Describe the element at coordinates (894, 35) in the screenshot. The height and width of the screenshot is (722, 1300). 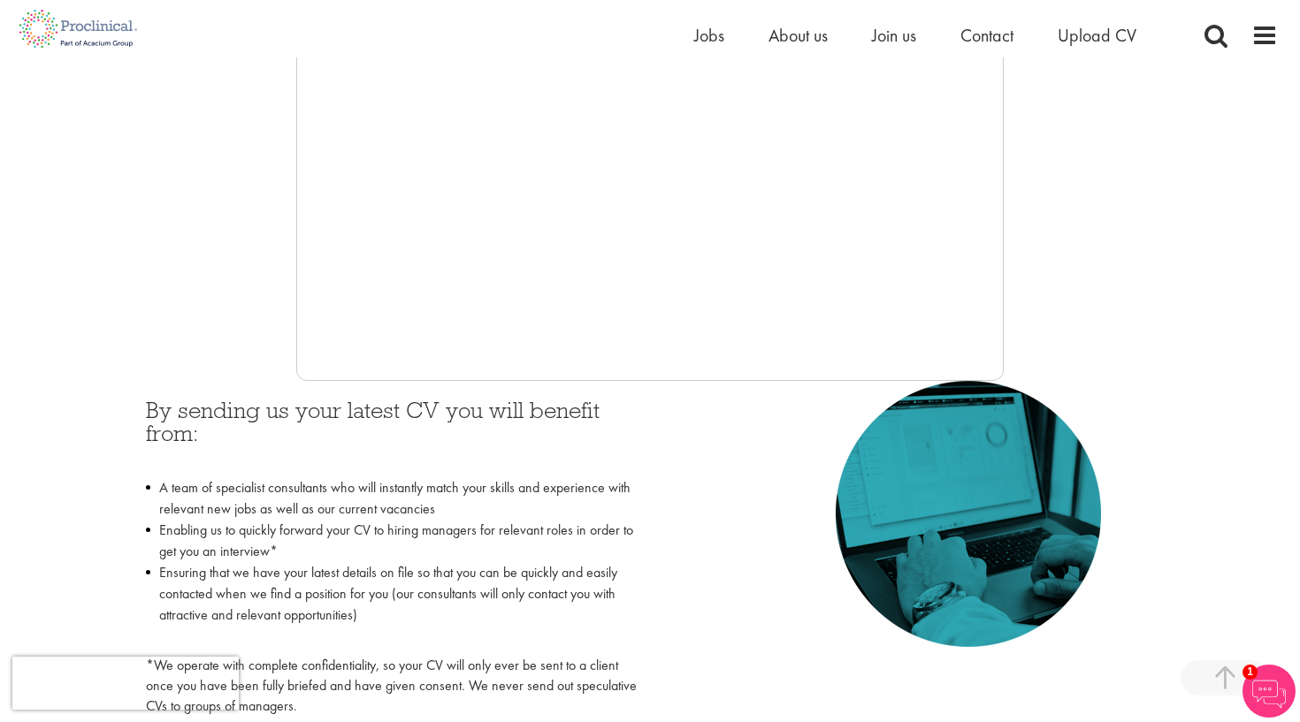
I see `a: Join us` at that location.